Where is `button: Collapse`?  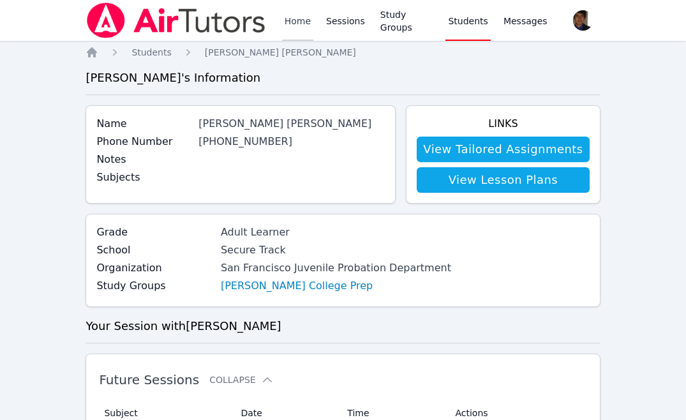 button: Collapse is located at coordinates (241, 380).